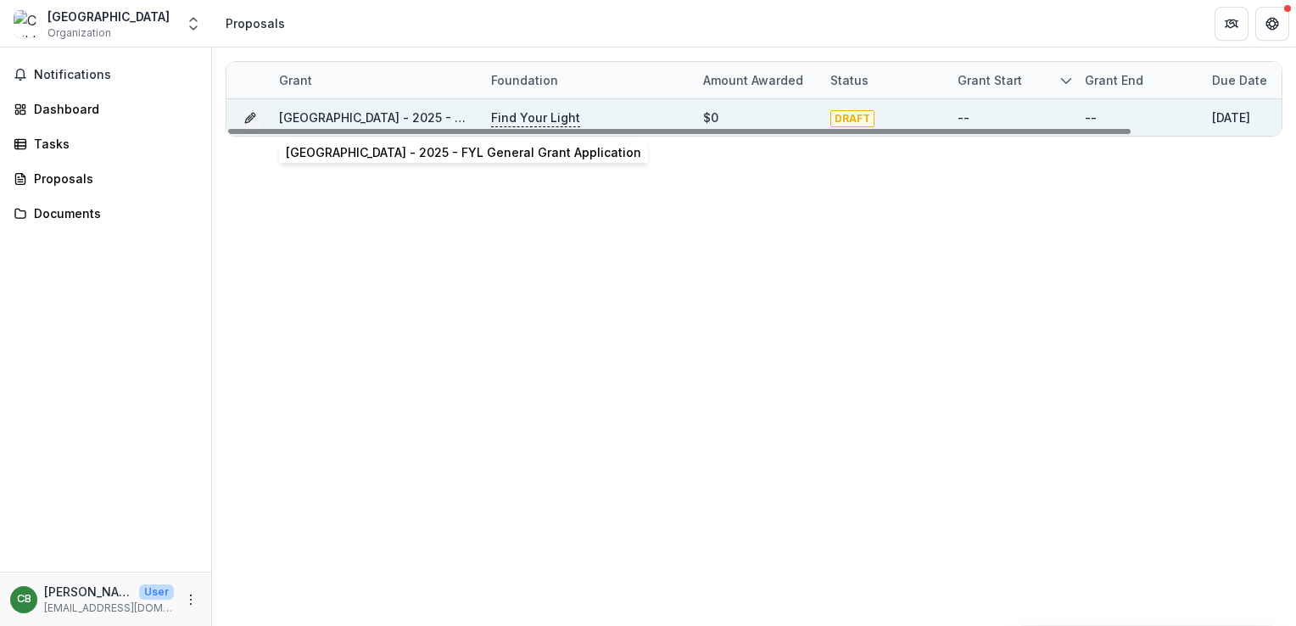 The width and height of the screenshot is (1296, 626). I want to click on a: Proposals, so click(105, 178).